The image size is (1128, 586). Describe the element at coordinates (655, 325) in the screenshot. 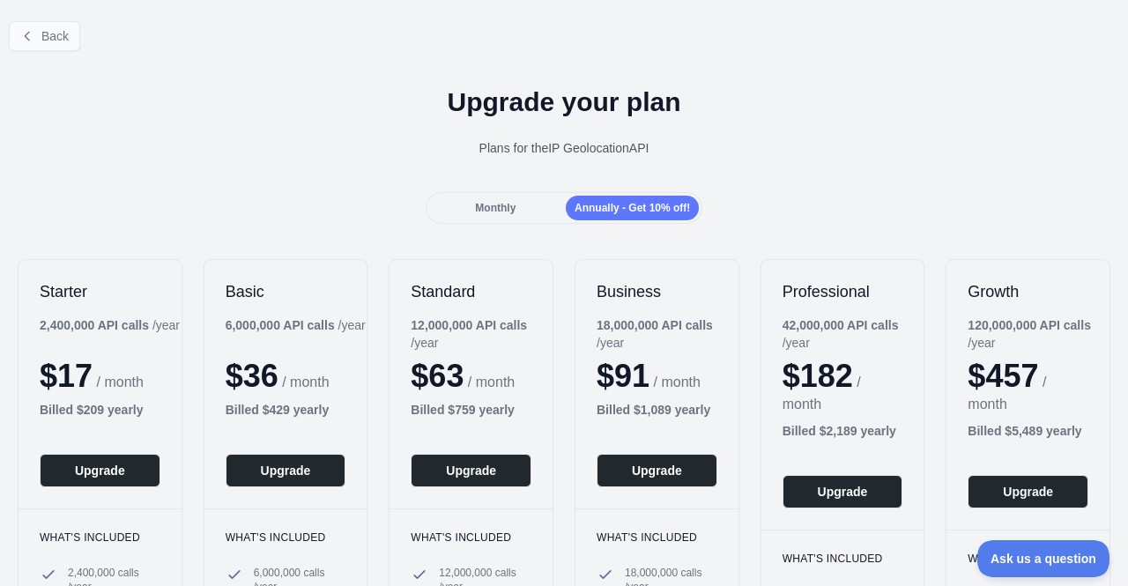

I see `b: 18,000,000 API calls` at that location.